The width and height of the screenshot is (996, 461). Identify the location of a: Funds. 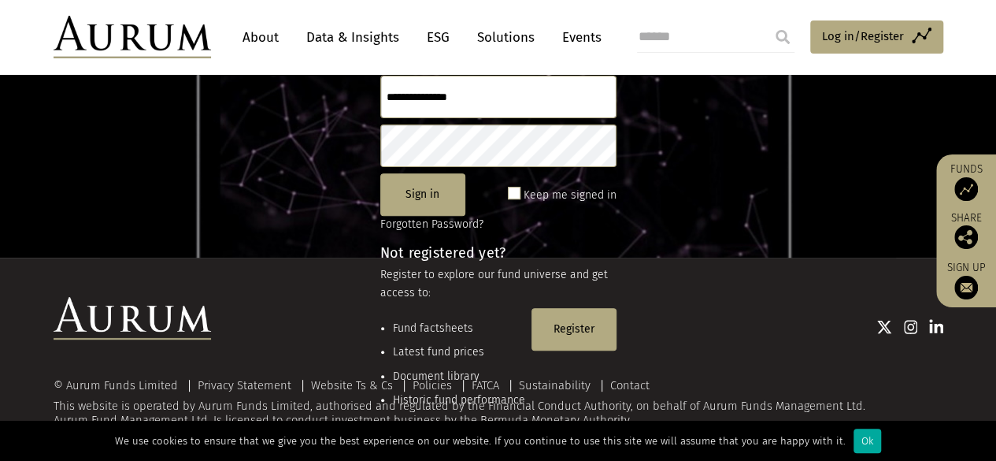
(966, 181).